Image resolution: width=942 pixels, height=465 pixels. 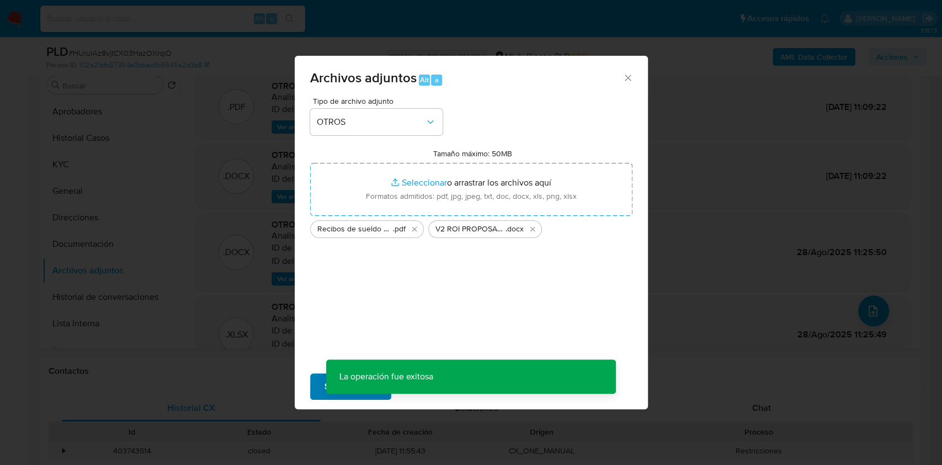 What do you see at coordinates (514, 229) in the screenshot?
I see `span: .docx` at bounding box center [514, 229].